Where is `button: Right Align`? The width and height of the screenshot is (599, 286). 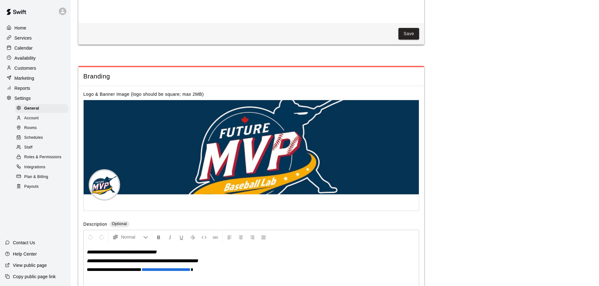 button: Right Align is located at coordinates (252, 237).